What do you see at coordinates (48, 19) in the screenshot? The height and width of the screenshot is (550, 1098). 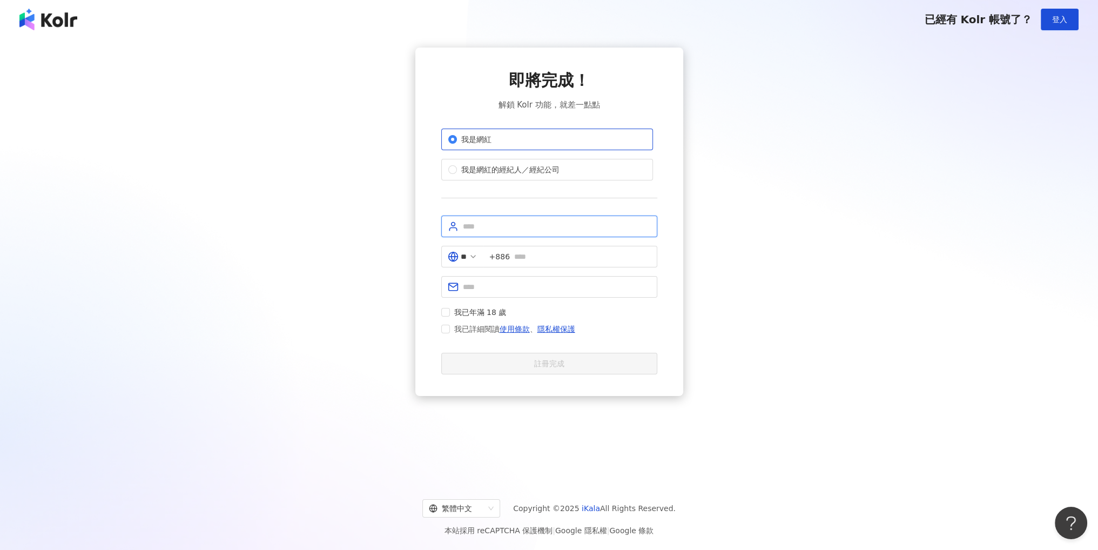 I see `img: logo` at bounding box center [48, 19].